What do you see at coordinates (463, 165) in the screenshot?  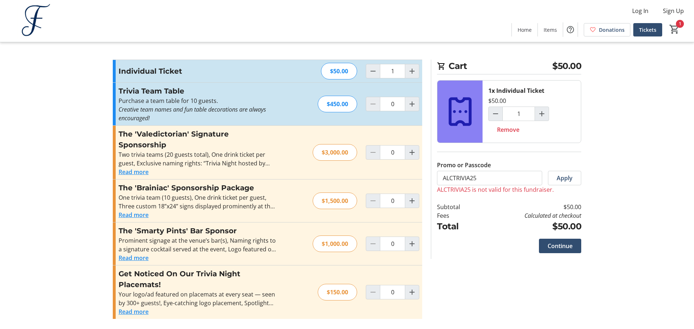 I see `label: Promo or Passcode` at bounding box center [463, 165].